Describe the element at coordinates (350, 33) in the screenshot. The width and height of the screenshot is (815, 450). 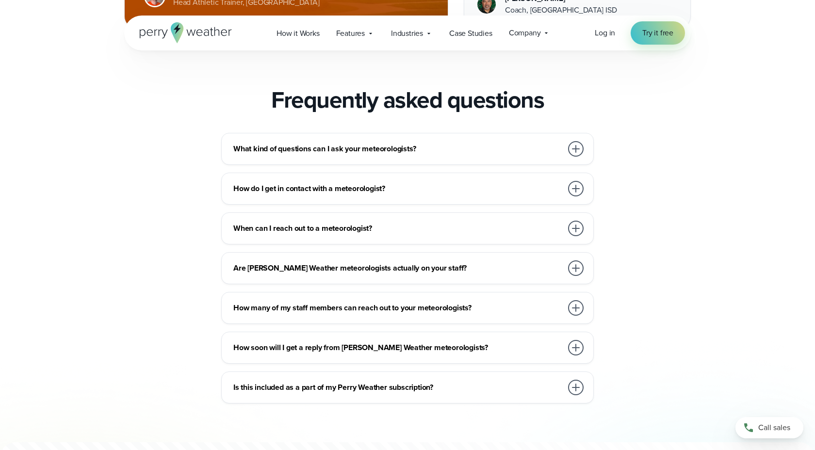
I see `span: Features` at that location.